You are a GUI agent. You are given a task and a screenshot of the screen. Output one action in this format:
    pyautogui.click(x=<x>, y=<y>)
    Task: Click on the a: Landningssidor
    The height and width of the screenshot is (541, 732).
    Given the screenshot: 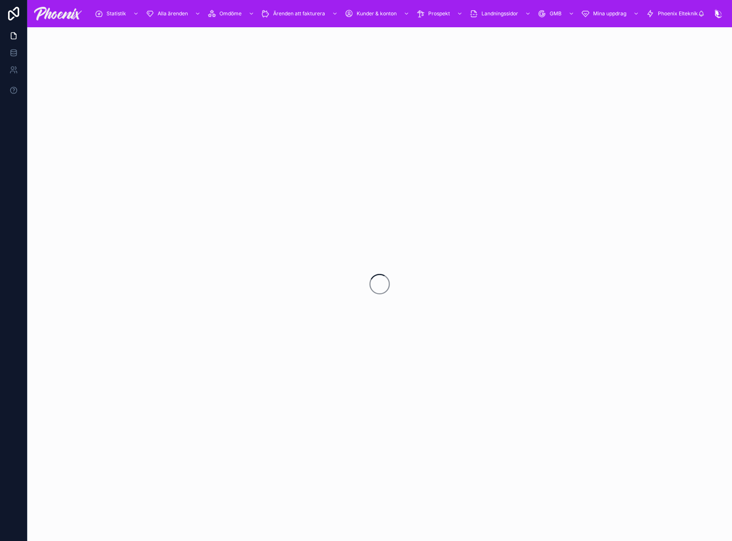 What is the action you would take?
    pyautogui.click(x=501, y=14)
    